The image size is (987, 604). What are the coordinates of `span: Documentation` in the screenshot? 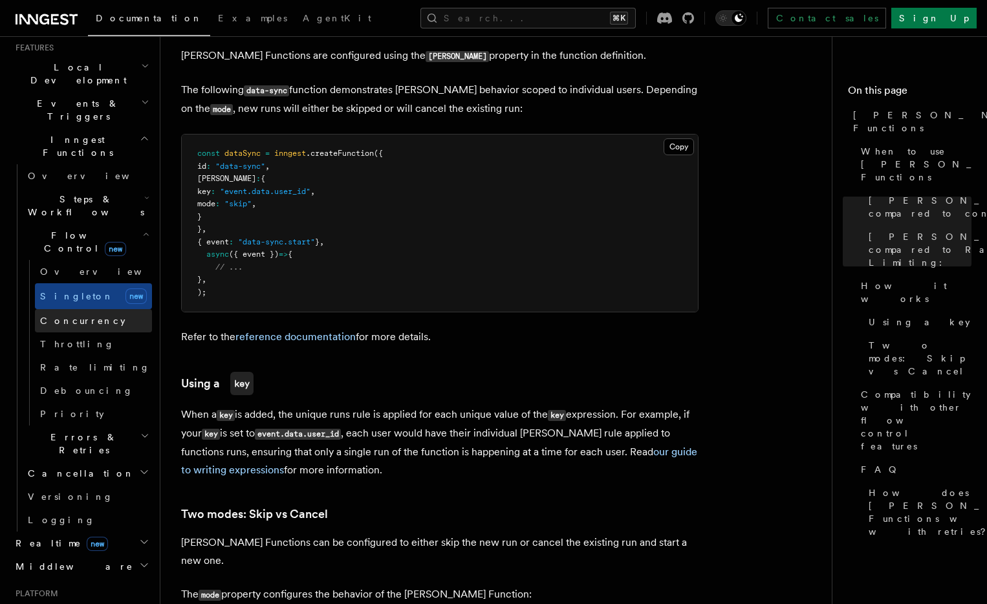 It's located at (149, 18).